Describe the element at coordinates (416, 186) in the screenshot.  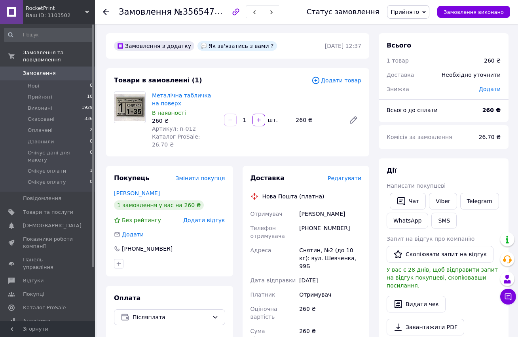
I see `span: Написати покупцеві` at that location.